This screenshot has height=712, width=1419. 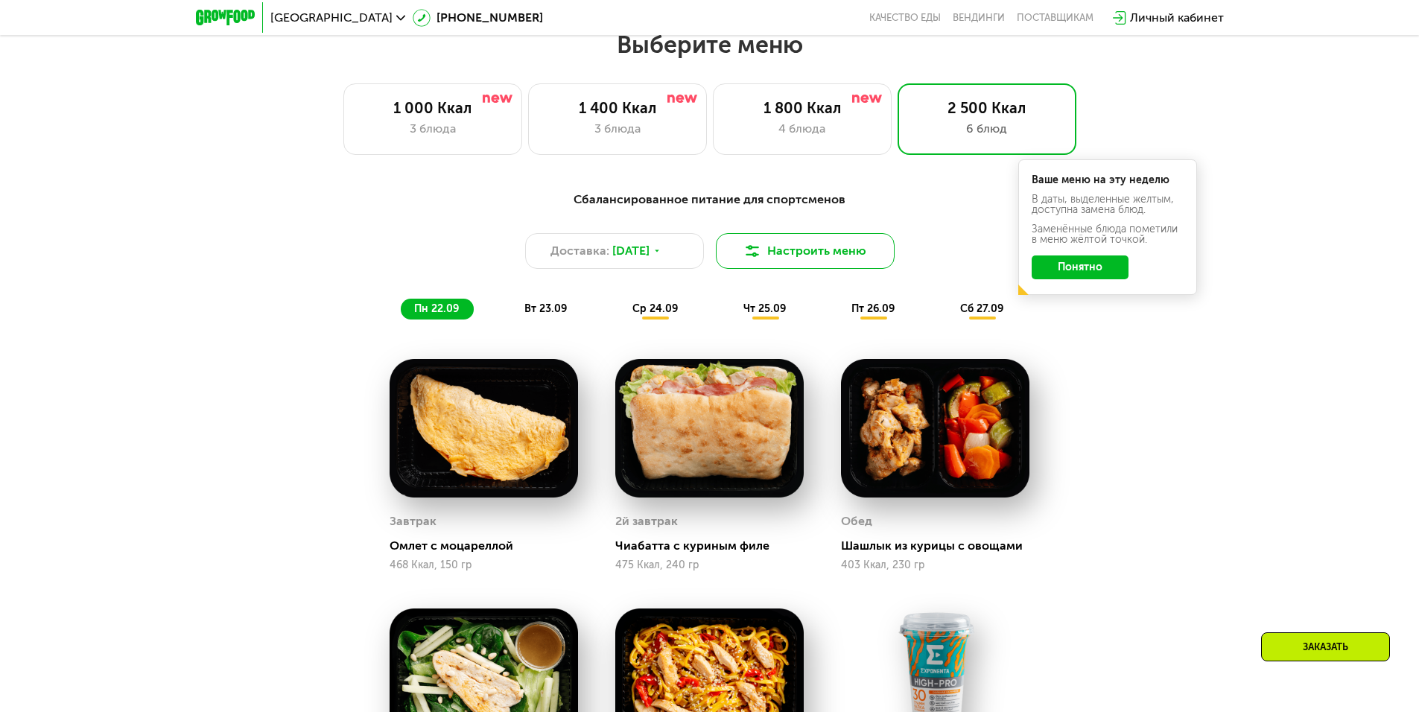 What do you see at coordinates (802, 129) in the screenshot?
I see `div: 4 блюда` at bounding box center [802, 129].